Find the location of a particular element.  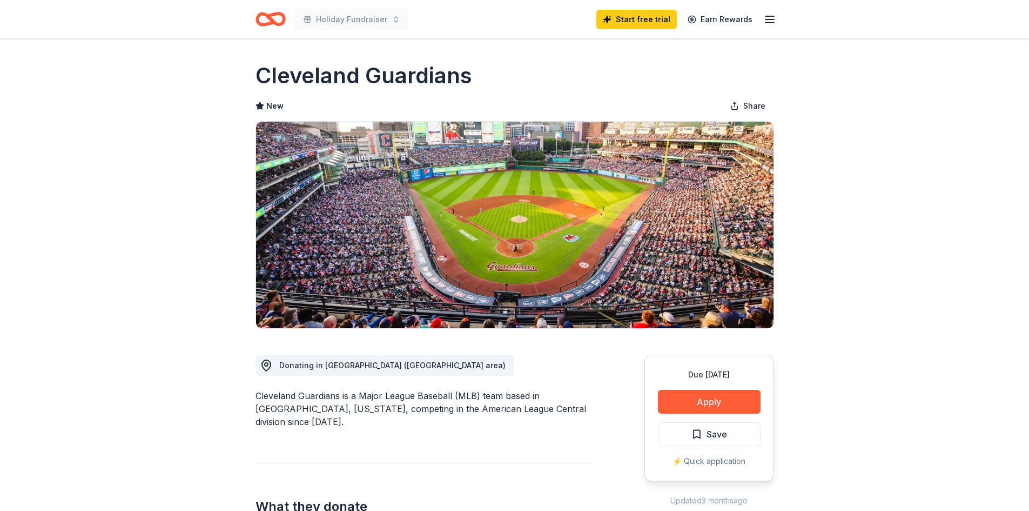

button: Share is located at coordinates (748, 106).